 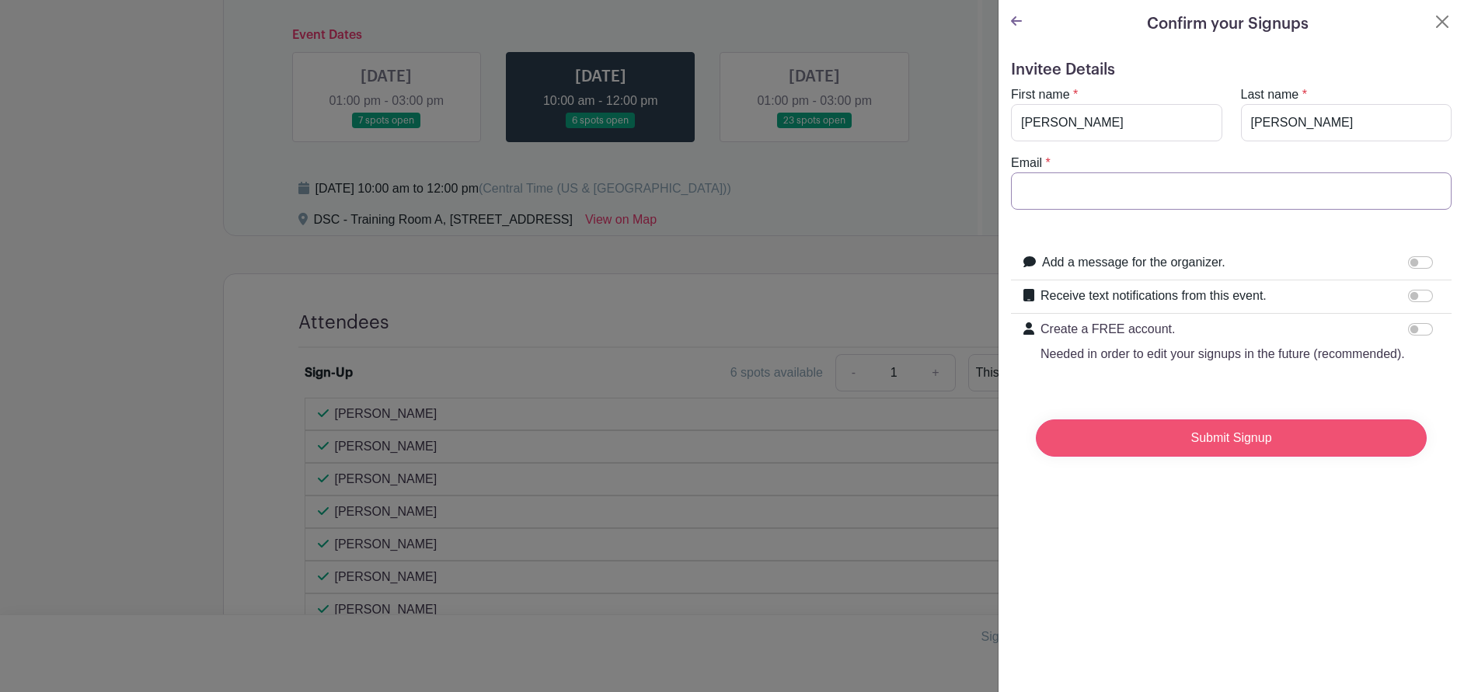 I want to click on p: Needed in order to edit your signups in the future (recommended)., so click(x=1222, y=354).